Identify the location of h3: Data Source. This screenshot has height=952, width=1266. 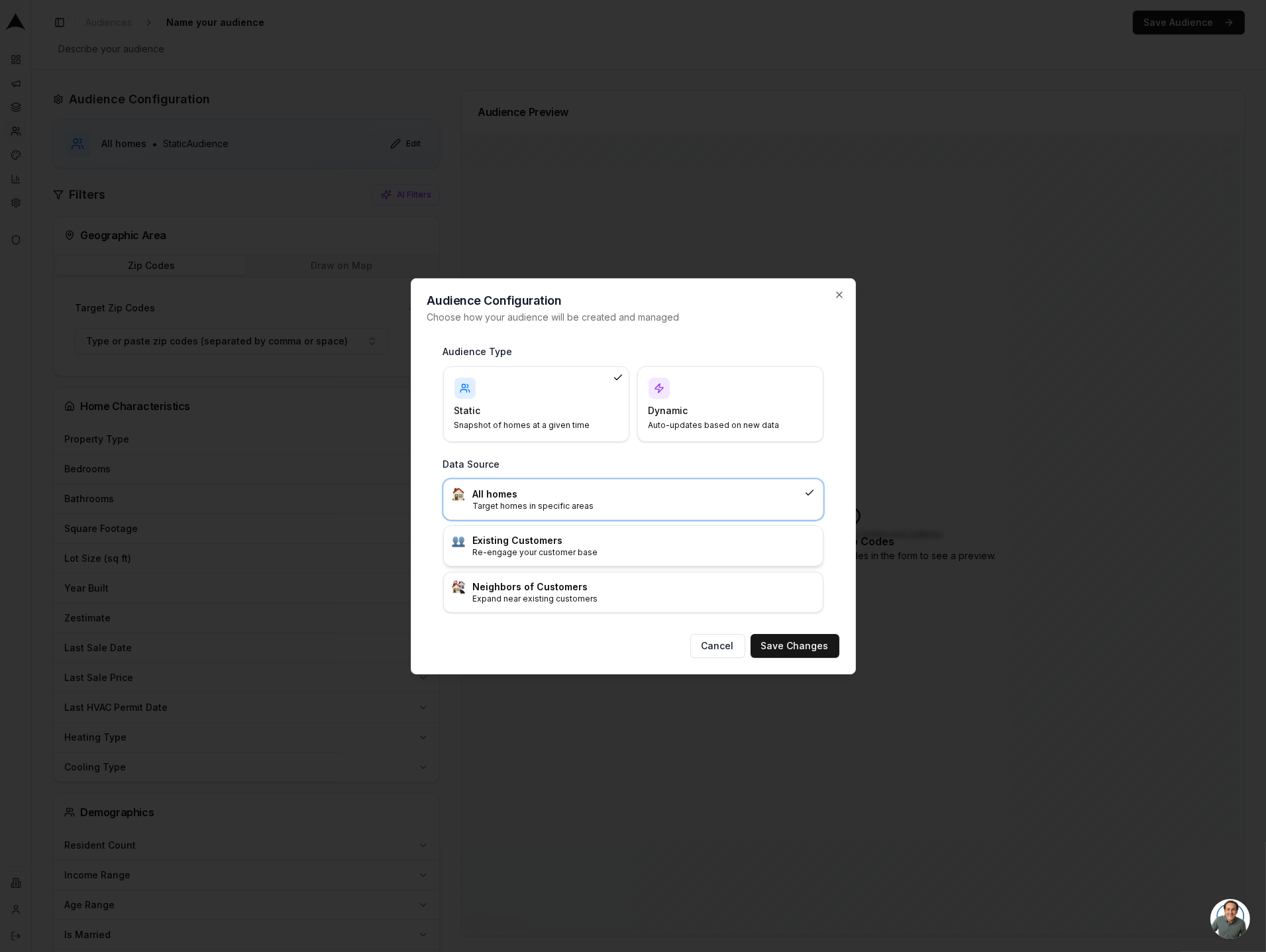
(633, 464).